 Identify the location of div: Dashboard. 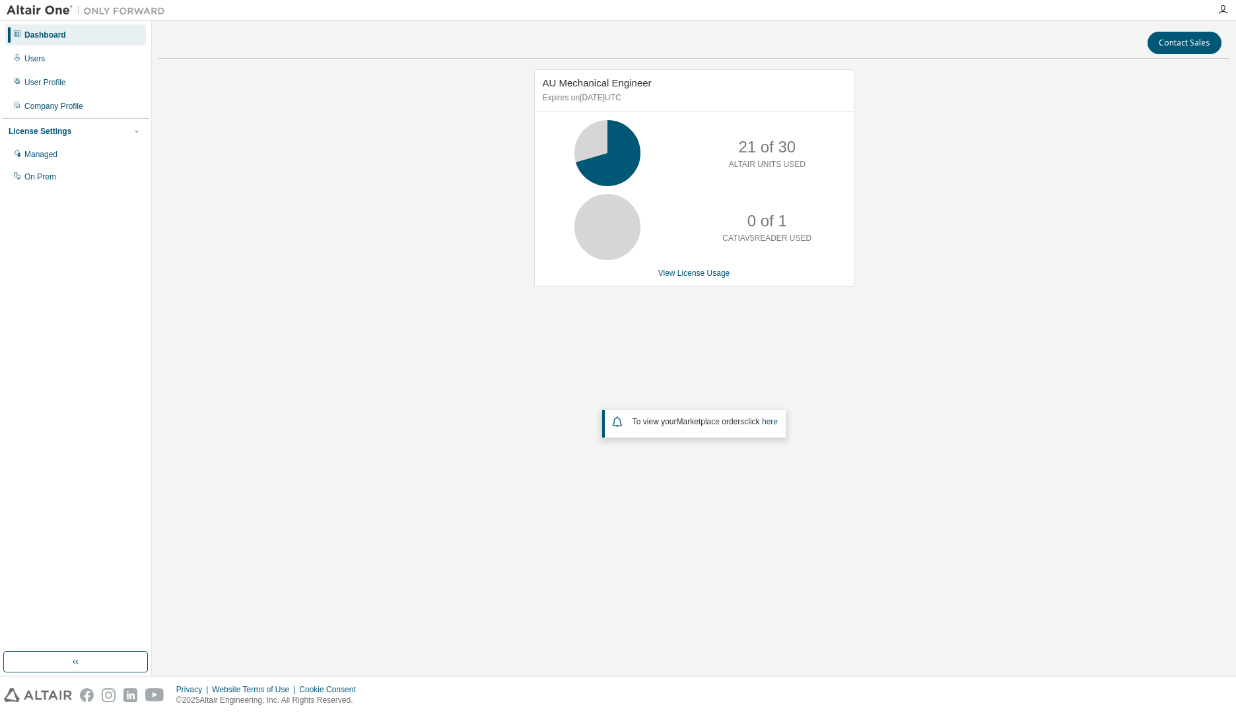
(45, 35).